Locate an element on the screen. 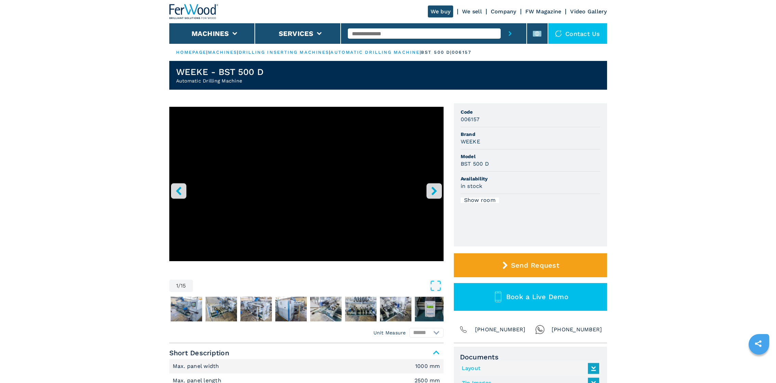  span: Documents is located at coordinates (531, 357).